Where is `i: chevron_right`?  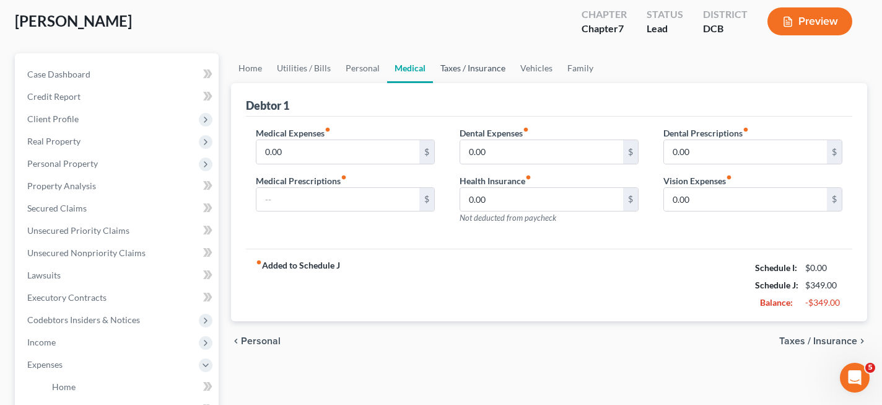
i: chevron_right is located at coordinates (863, 341).